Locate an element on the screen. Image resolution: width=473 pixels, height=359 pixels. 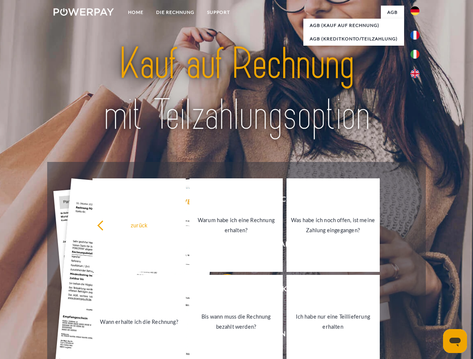
a: Was habe ich noch offen, ist meine Zahlung eingegangen? is located at coordinates (333, 225).